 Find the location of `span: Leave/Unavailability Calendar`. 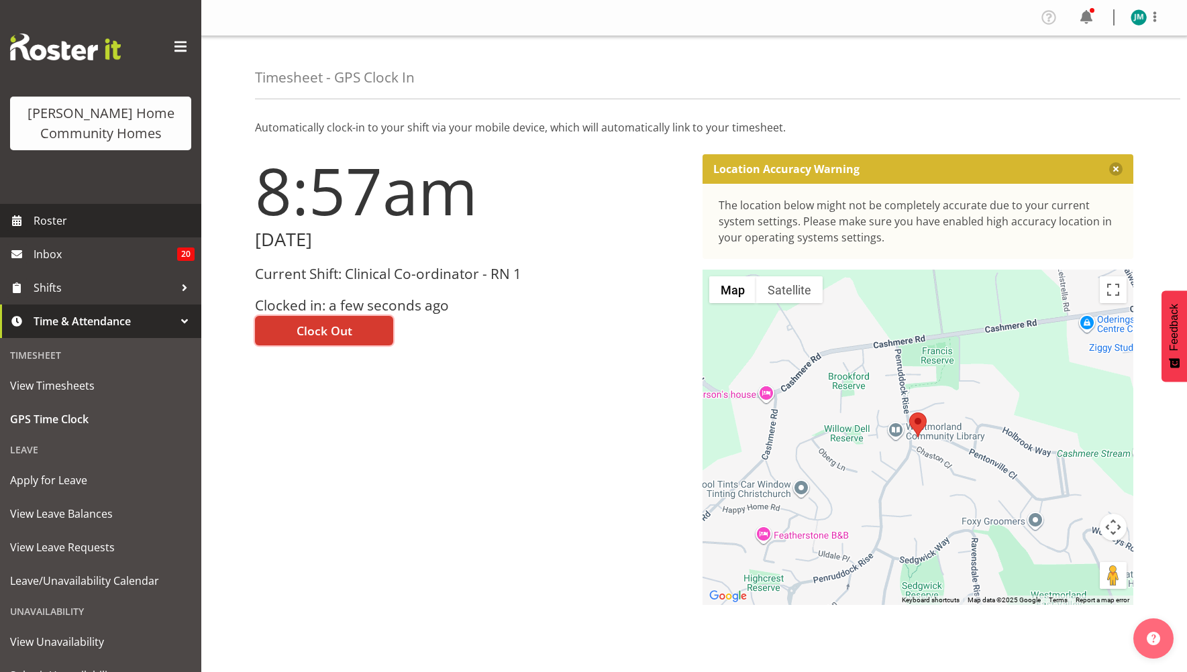

span: Leave/Unavailability Calendar is located at coordinates (101, 581).